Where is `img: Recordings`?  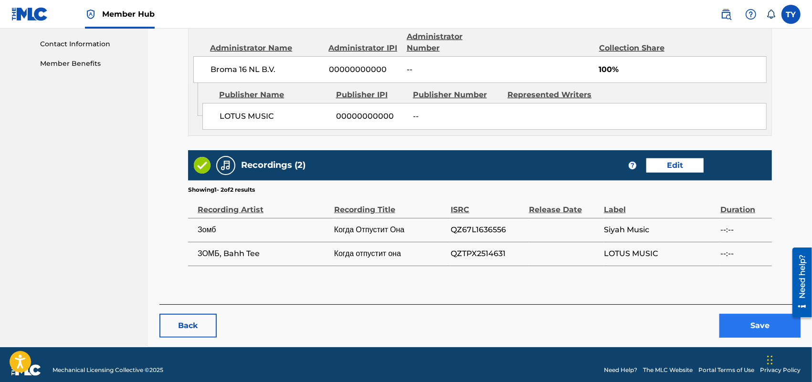
img: Recordings is located at coordinates (226, 166).